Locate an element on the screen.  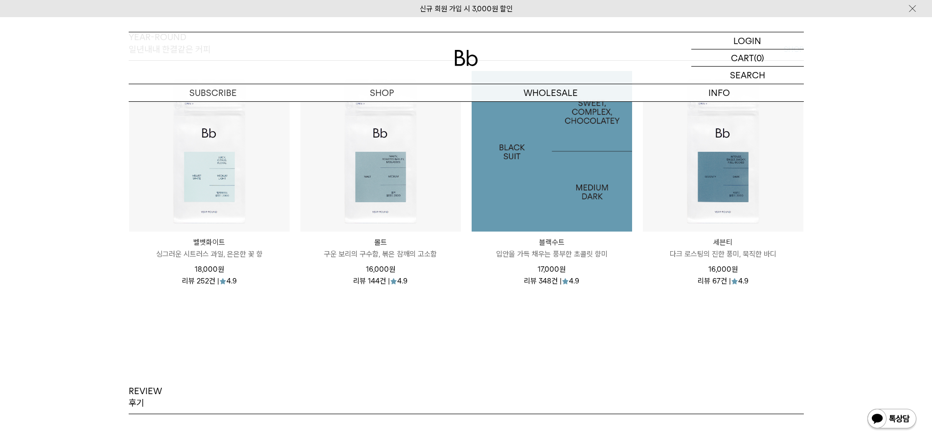
a: CART (0) is located at coordinates (747, 58).